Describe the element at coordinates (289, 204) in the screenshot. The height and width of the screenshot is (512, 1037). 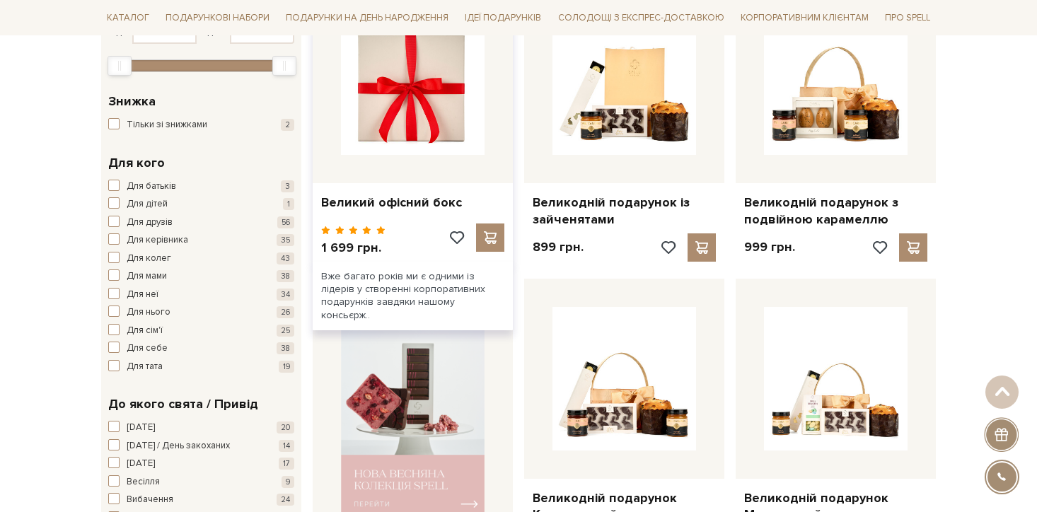
I see `span: 1` at that location.